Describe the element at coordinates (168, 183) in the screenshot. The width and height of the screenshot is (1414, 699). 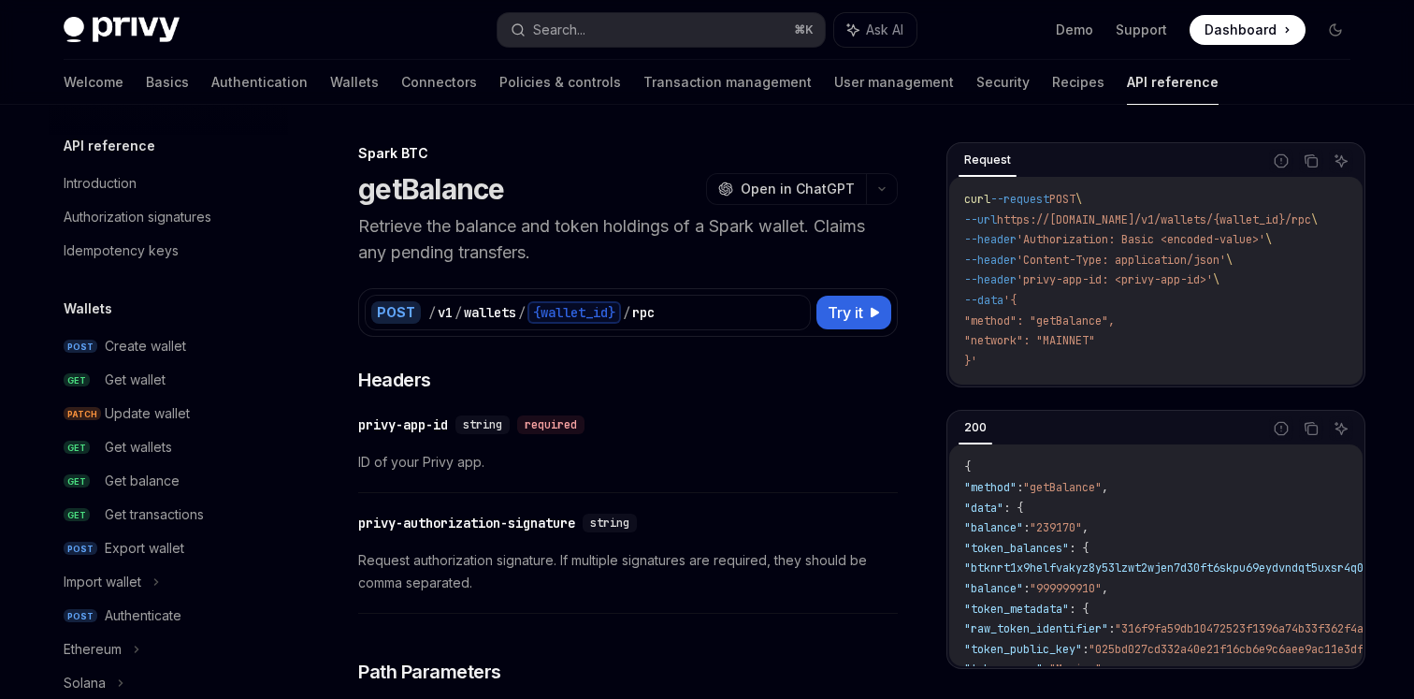
I see `a: Introduction` at that location.